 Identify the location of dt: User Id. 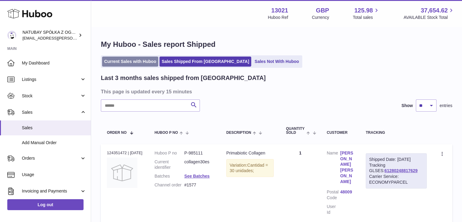
(333, 209).